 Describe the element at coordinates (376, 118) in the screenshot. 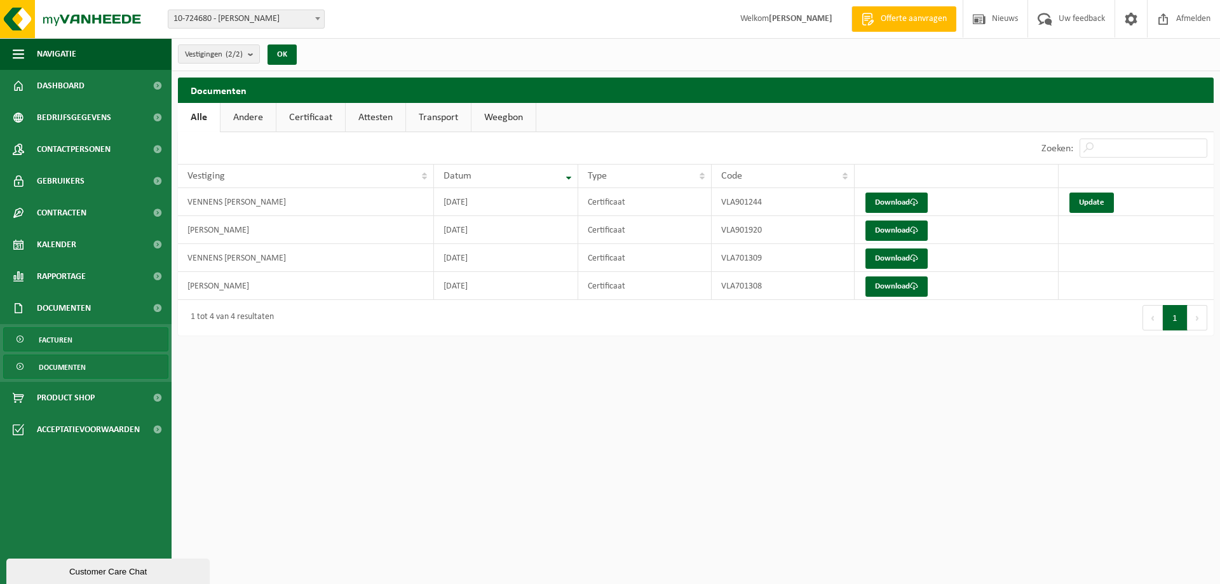

I see `a: Attesten` at that location.